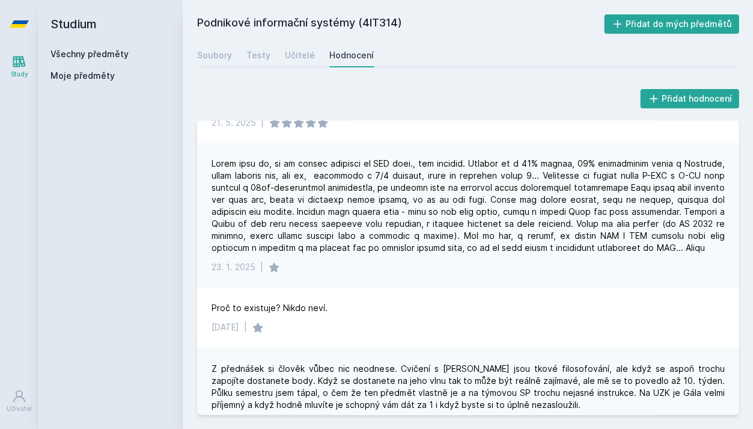 This screenshot has width=753, height=429. What do you see at coordinates (19, 408) in the screenshot?
I see `div: Uživatel` at bounding box center [19, 408].